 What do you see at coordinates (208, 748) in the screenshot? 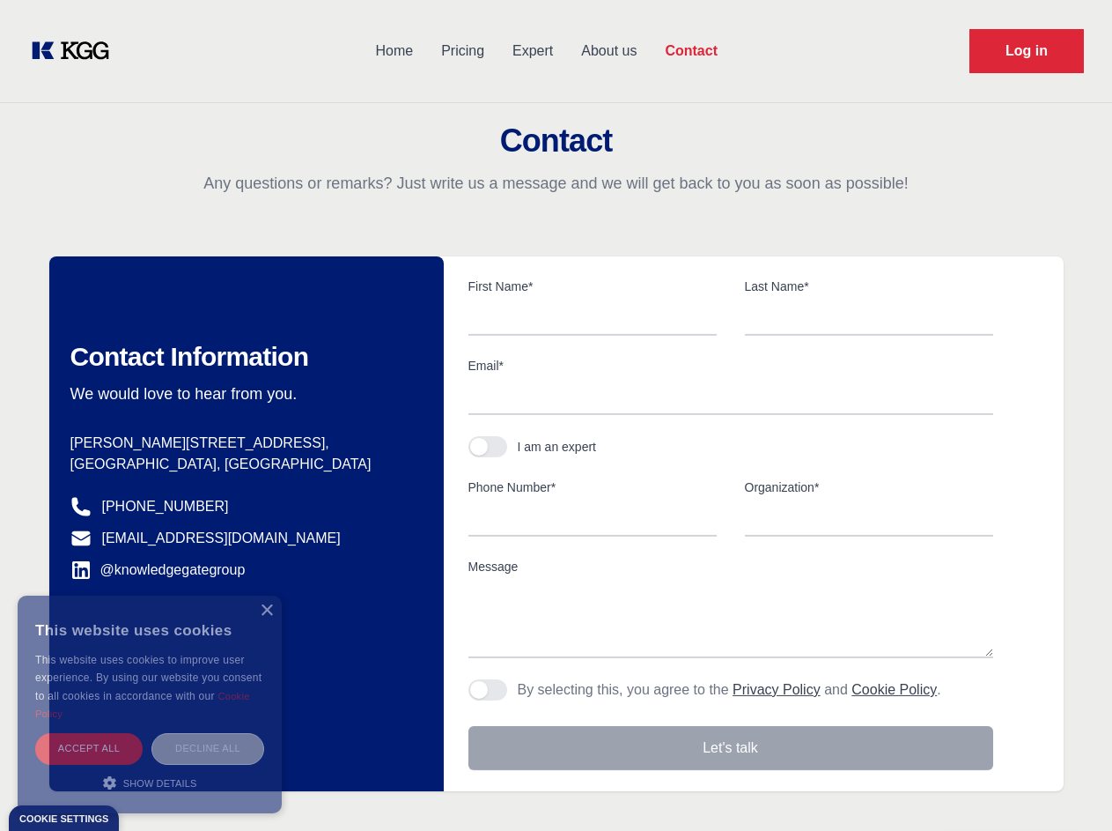
I see `div: Decline all` at bounding box center [208, 748].